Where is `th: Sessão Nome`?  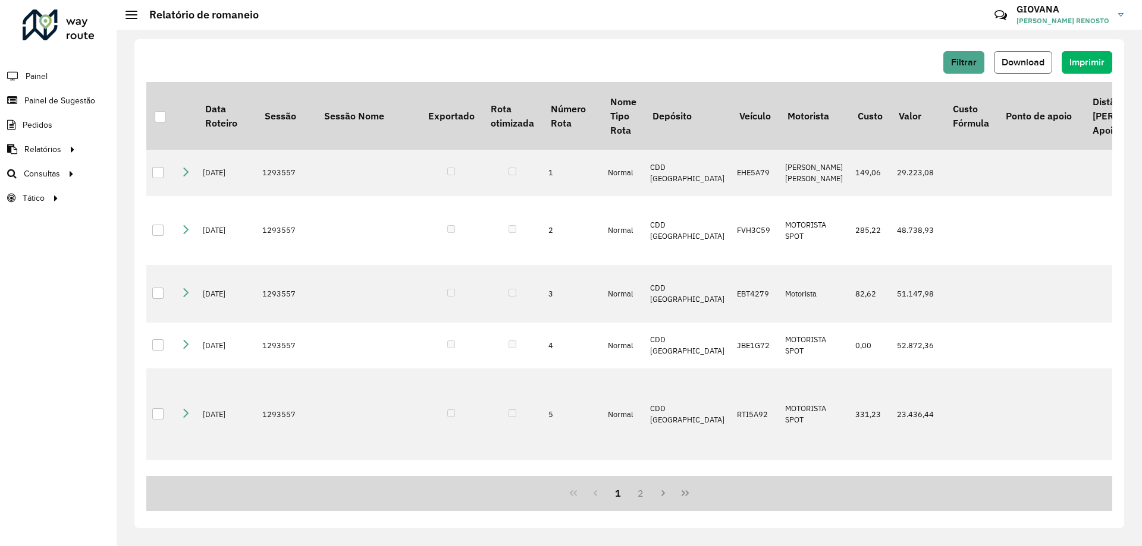 th: Sessão Nome is located at coordinates (367, 116).